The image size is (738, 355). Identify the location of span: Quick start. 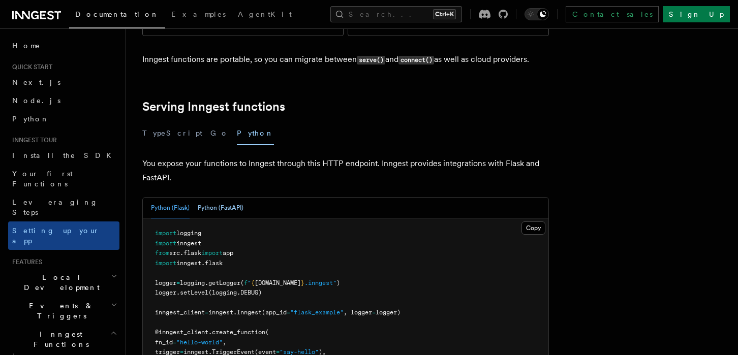
(30, 67).